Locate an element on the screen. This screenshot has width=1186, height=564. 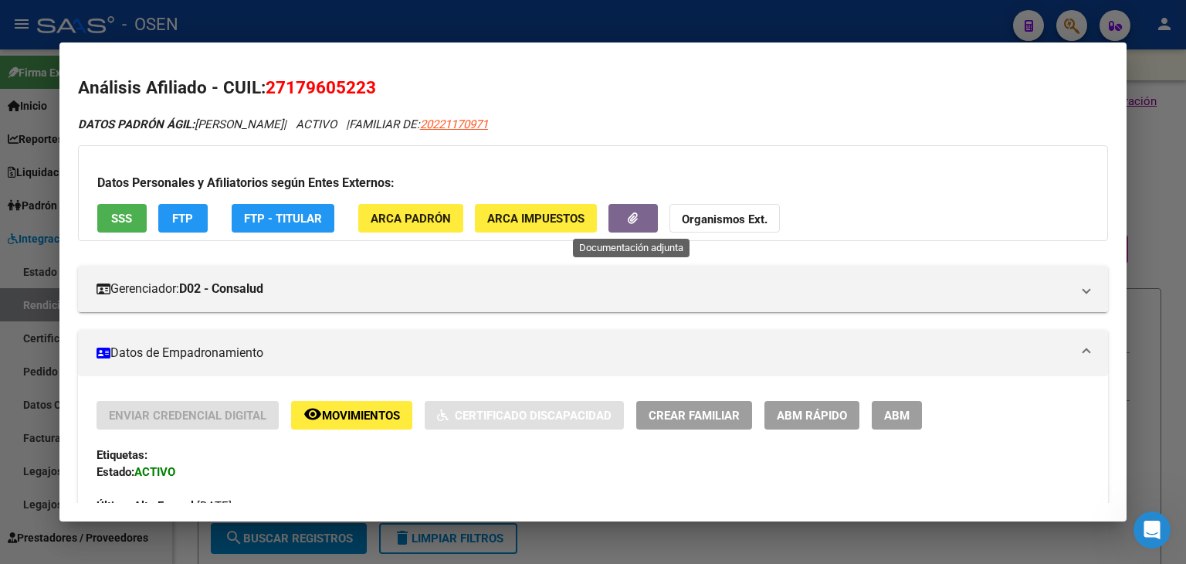
mat-panel-title: Datos de Empadronamiento is located at coordinates (584, 353).